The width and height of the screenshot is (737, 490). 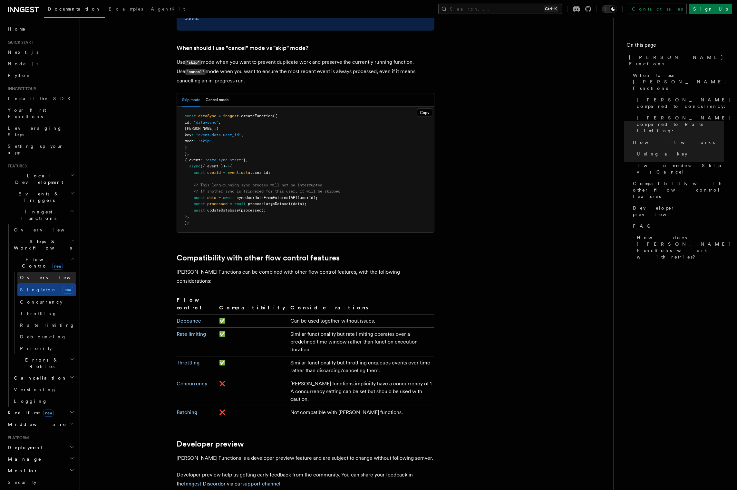 What do you see at coordinates (261, 484) in the screenshot?
I see `a: support channel` at bounding box center [261, 484].